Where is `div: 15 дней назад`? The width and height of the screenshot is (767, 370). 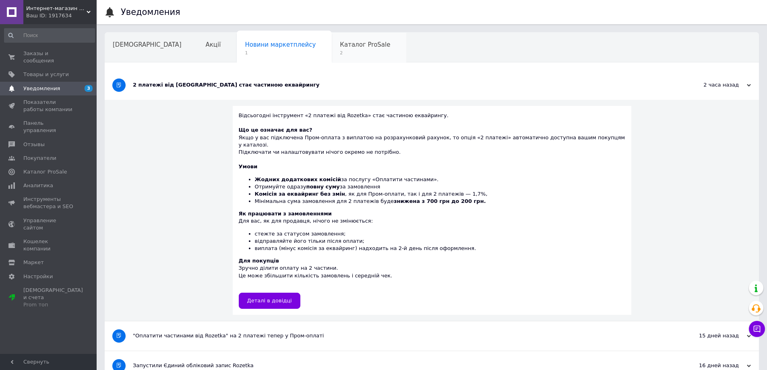 div: 15 дней назад is located at coordinates (711, 336).